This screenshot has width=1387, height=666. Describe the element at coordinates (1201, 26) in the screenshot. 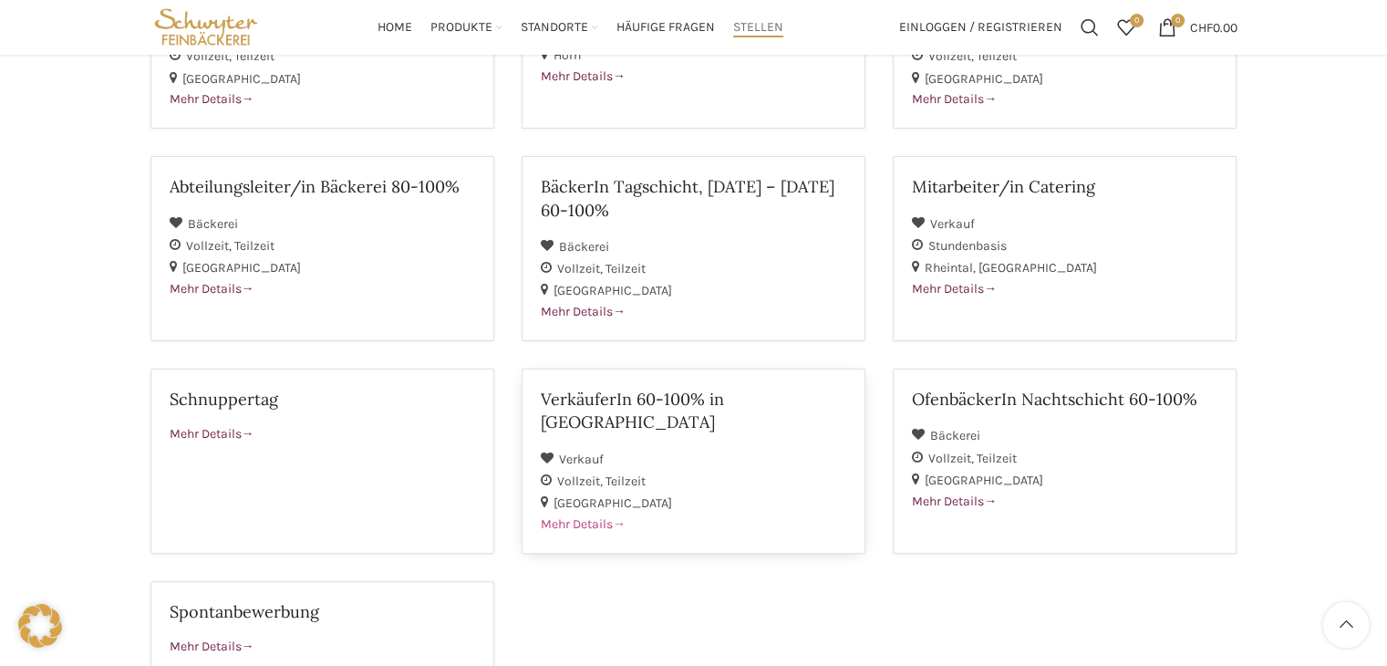

I see `span: CHF` at that location.